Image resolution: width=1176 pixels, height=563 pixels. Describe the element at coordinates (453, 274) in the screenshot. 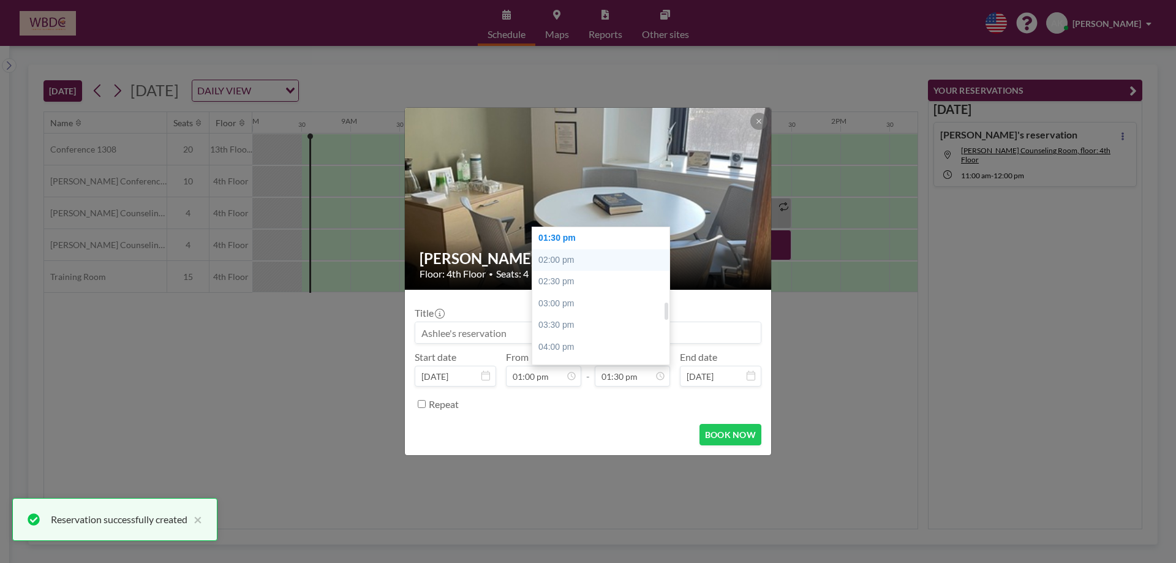

I see `span: Floor: 4th Floor` at that location.